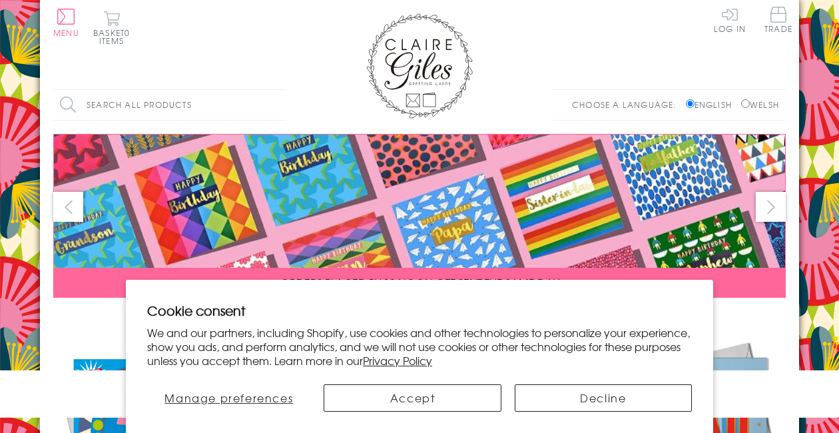 This screenshot has height=433, width=839. What do you see at coordinates (779, 21) in the screenshot?
I see `a: Trade` at bounding box center [779, 21].